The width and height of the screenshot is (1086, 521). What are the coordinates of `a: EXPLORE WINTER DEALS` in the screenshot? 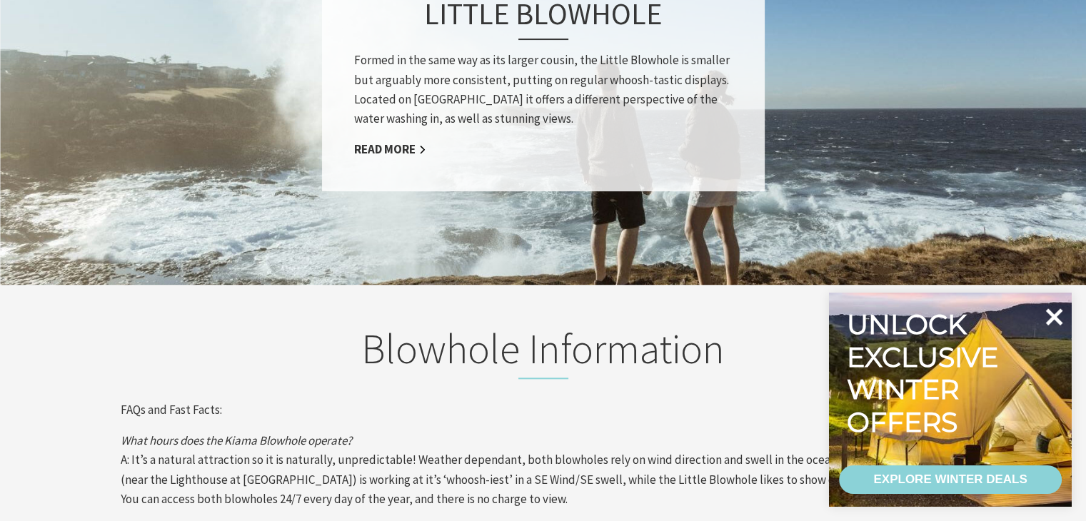 It's located at (950, 480).